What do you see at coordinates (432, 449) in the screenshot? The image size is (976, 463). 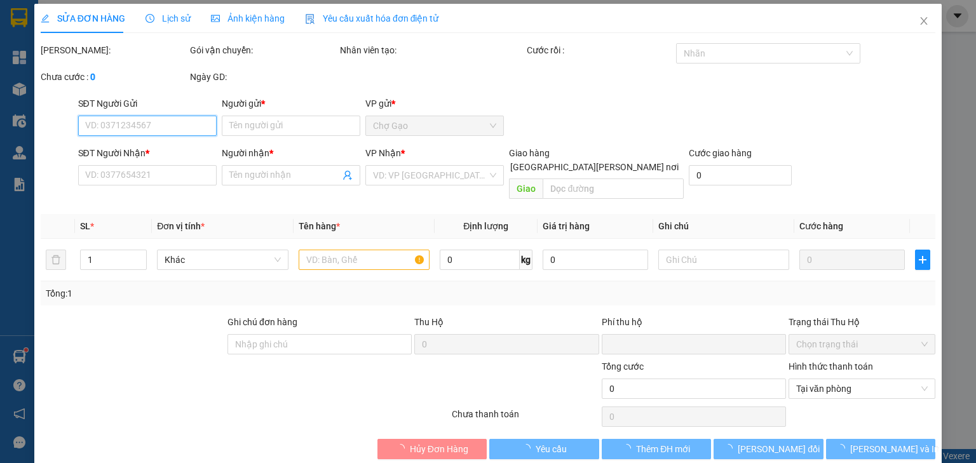 I see `button: Hủy Đơn Hàng` at bounding box center [432, 449].